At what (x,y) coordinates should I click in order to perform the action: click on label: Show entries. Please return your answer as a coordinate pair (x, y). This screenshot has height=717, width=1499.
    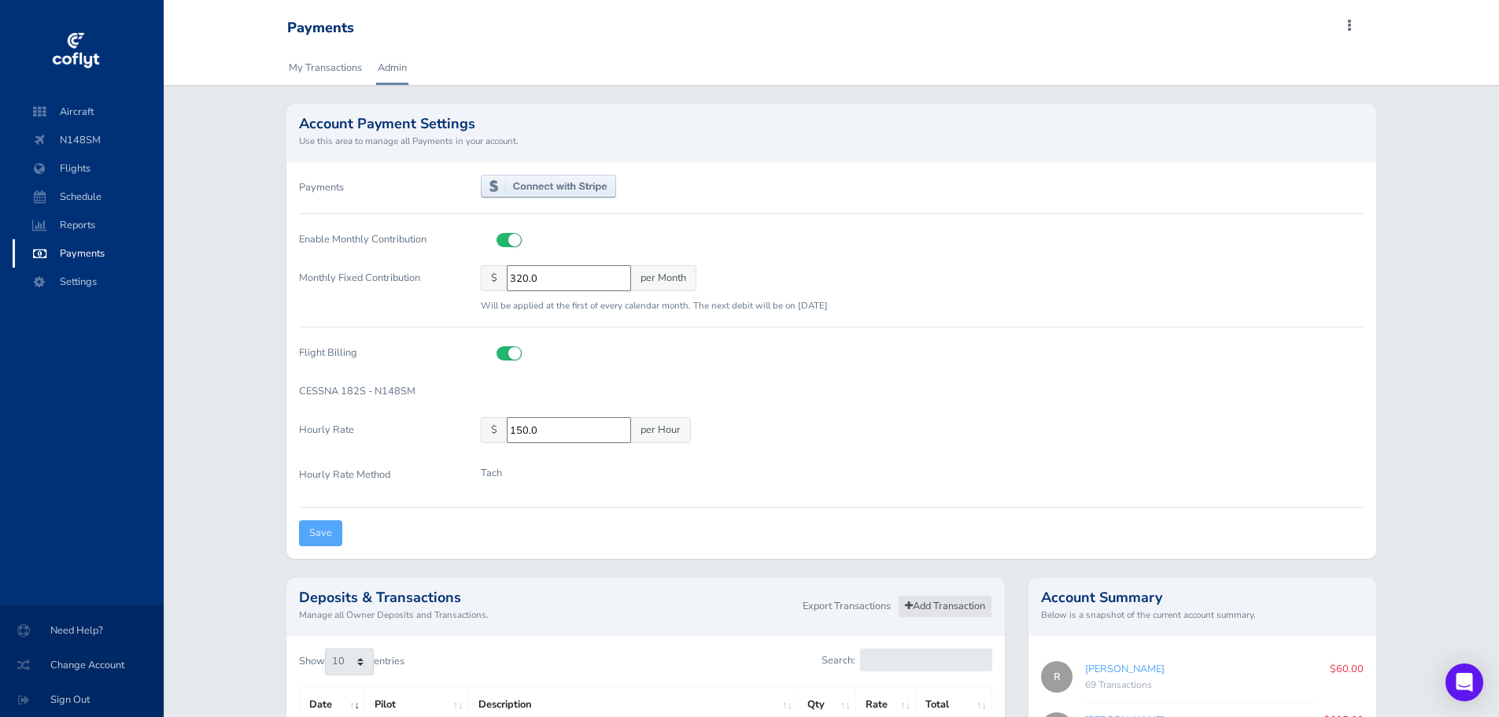
    Looking at the image, I should click on (352, 662).